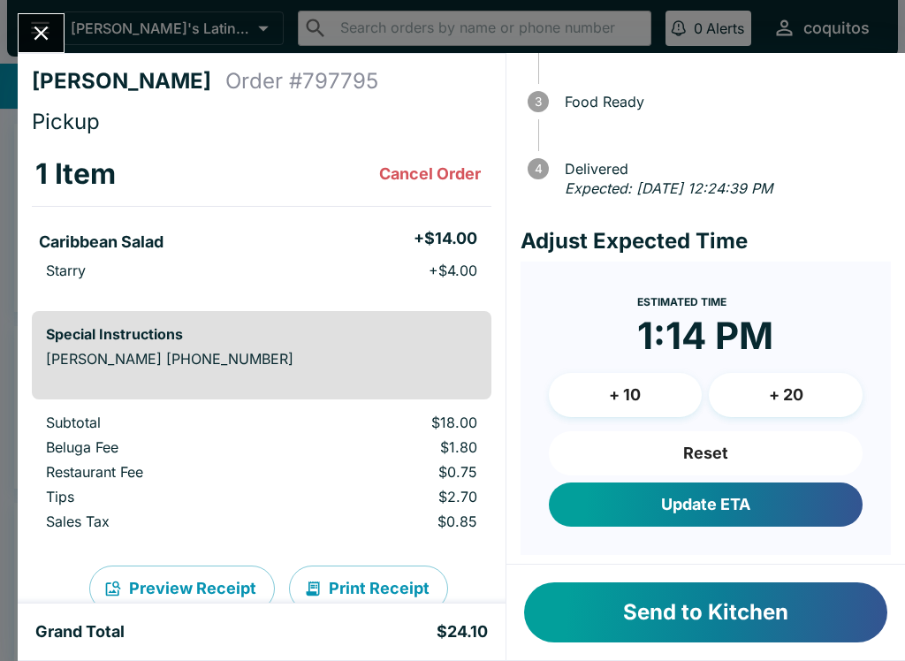  Describe the element at coordinates (163, 472) in the screenshot. I see `p: Restaurant Fee` at that location.